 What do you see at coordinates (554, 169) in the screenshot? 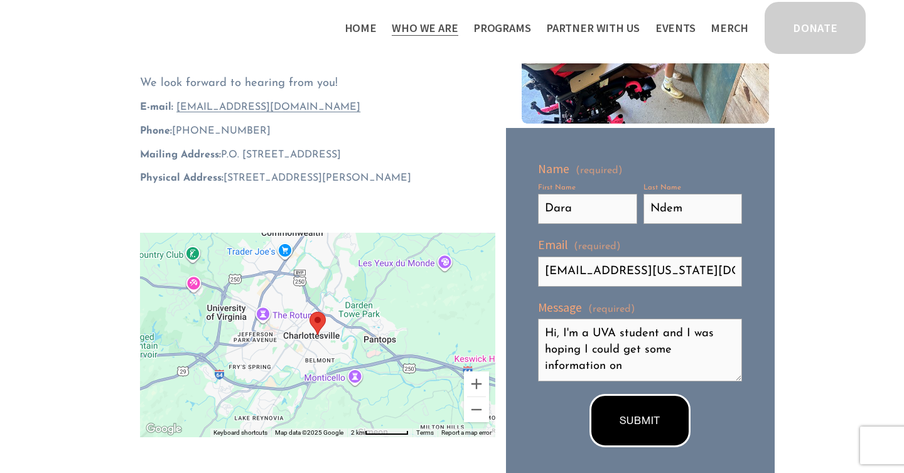
I see `span: Name` at bounding box center [554, 169].